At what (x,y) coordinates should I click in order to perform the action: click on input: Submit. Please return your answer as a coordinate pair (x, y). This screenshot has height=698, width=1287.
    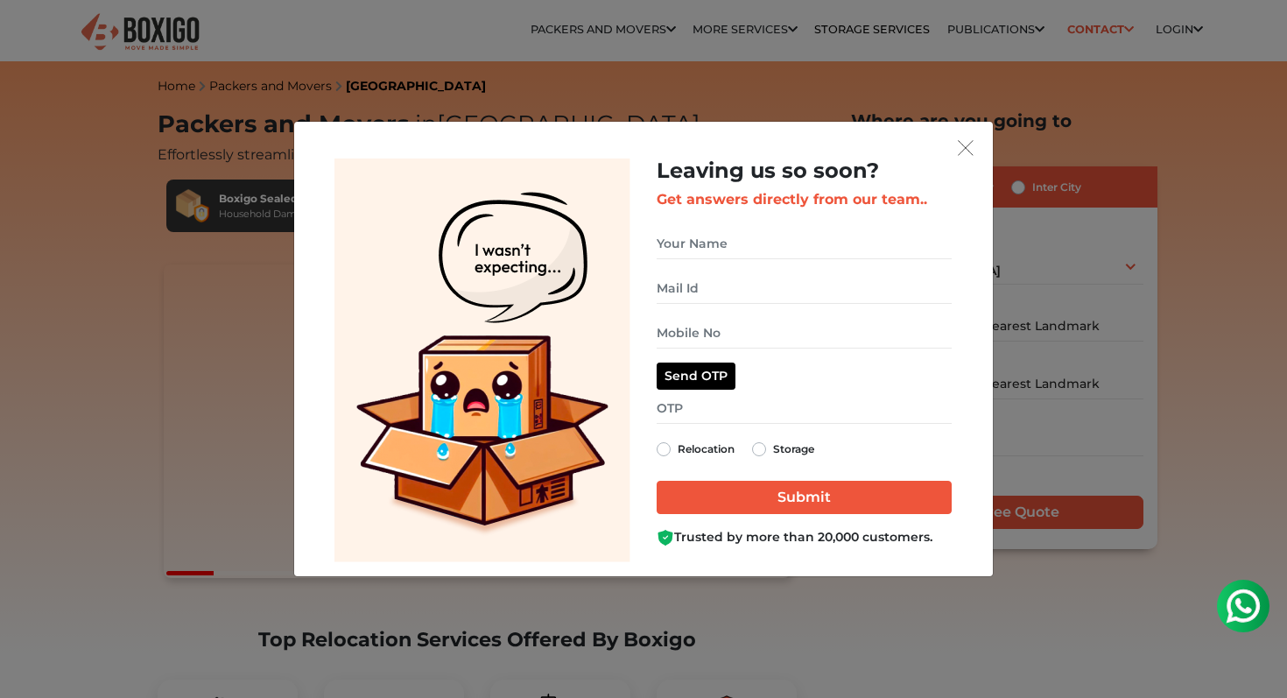
    Looking at the image, I should click on (804, 497).